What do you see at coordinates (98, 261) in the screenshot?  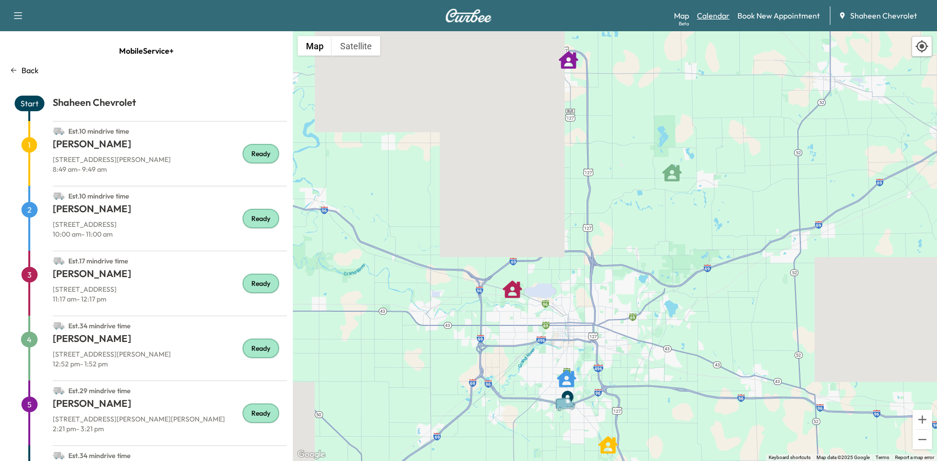 I see `span: Est. 17 min drive time` at bounding box center [98, 261].